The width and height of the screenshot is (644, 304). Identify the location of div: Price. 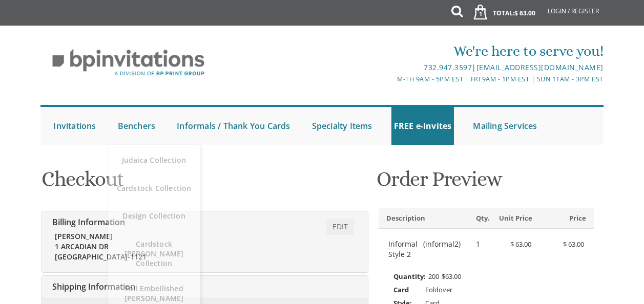
(567, 218).